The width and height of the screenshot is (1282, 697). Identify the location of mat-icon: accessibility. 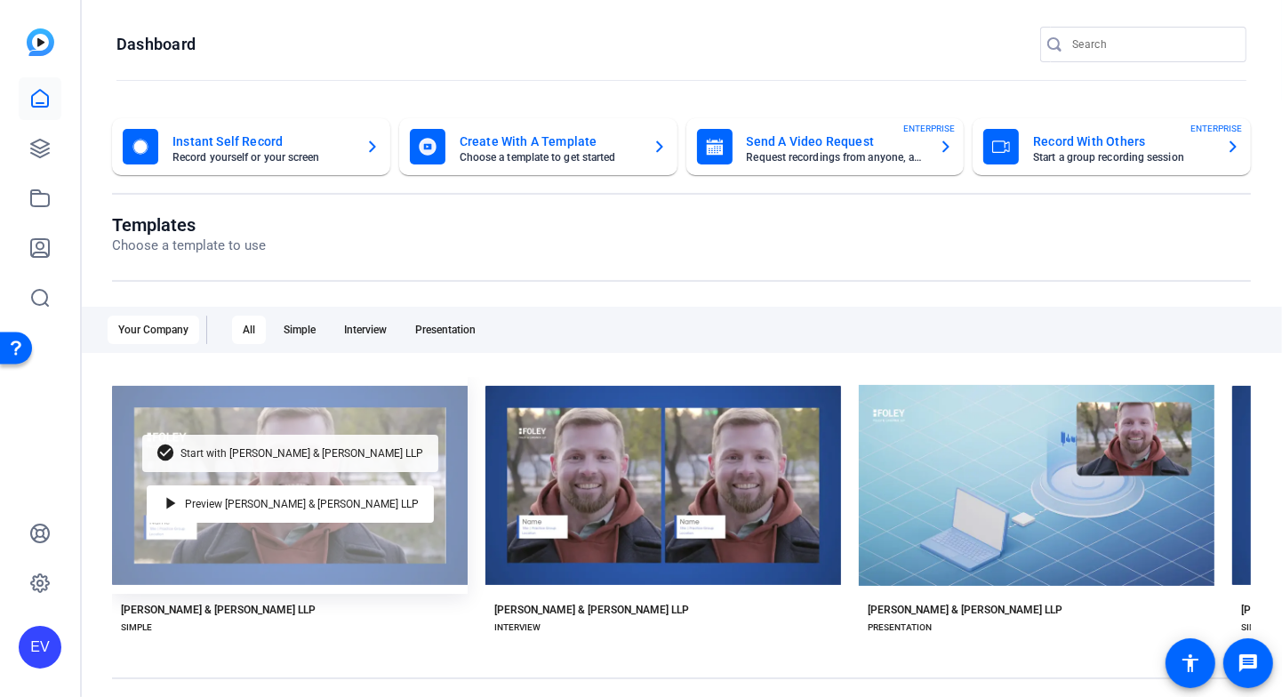
(1191, 663).